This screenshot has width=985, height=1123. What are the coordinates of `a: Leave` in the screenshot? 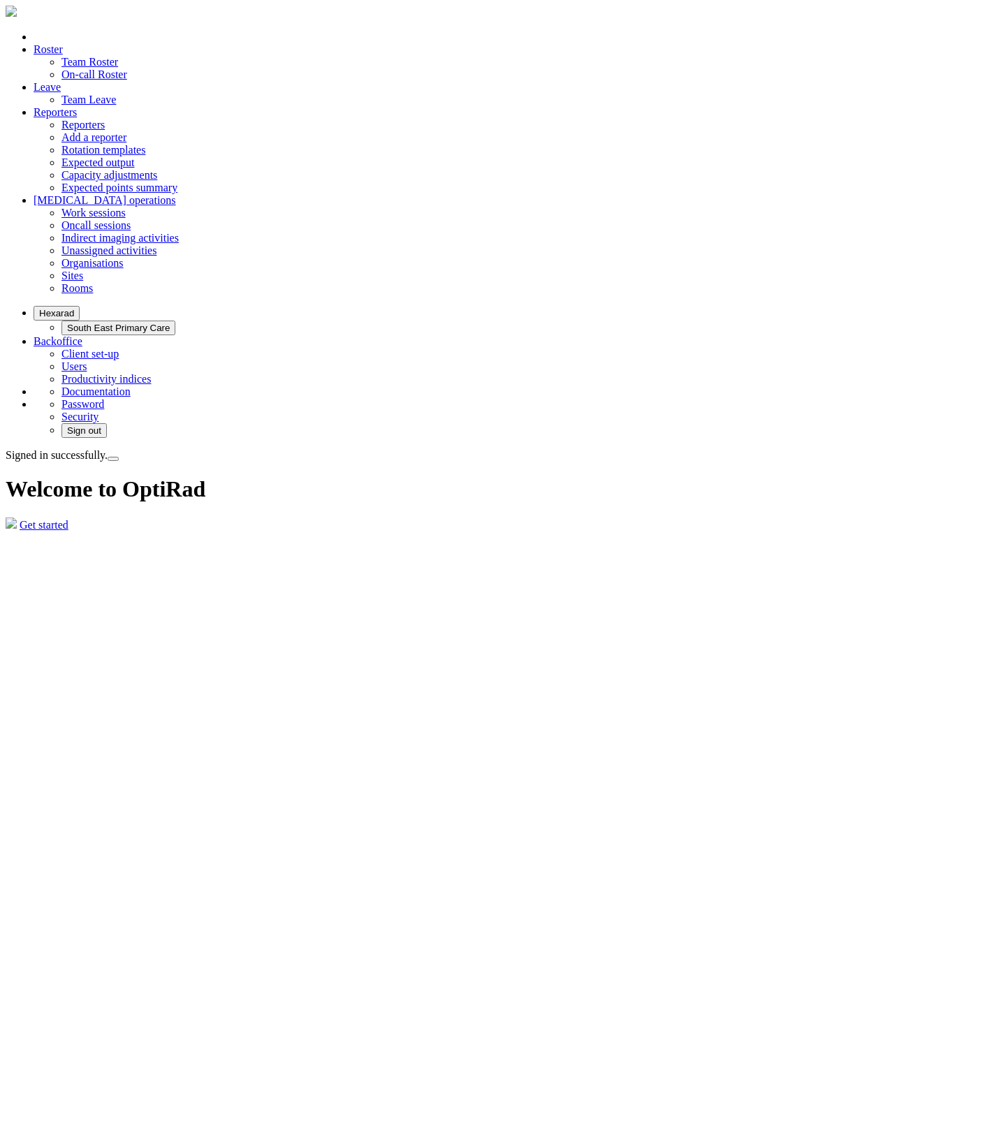 It's located at (47, 87).